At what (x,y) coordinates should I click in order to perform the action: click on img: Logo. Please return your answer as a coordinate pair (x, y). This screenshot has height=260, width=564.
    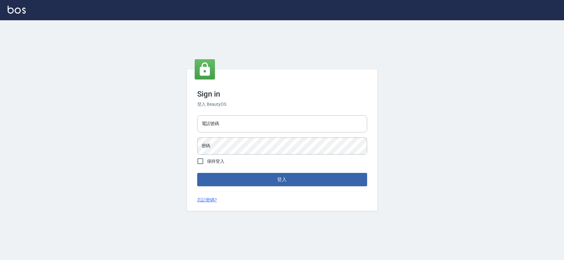
    Looking at the image, I should click on (16, 10).